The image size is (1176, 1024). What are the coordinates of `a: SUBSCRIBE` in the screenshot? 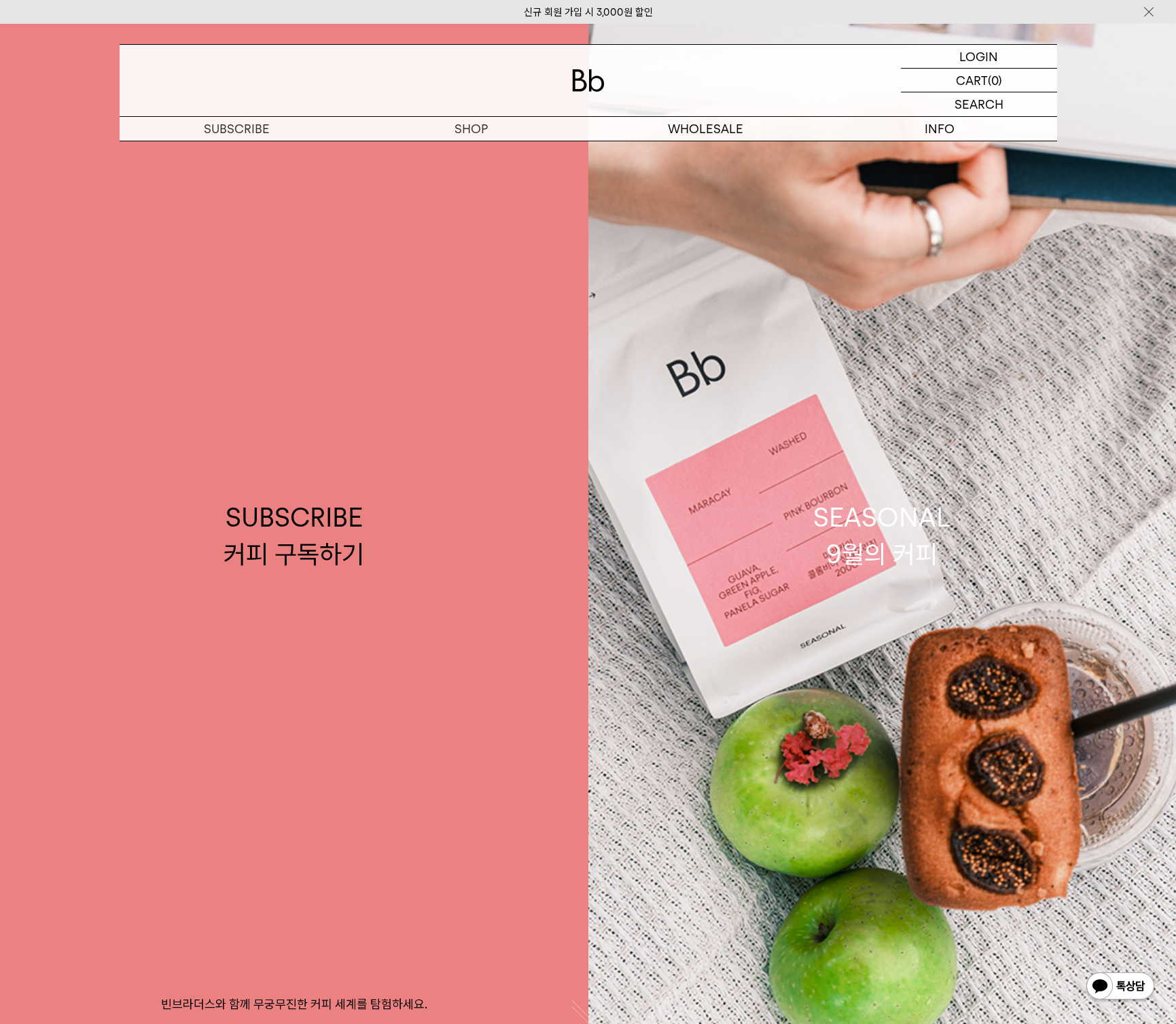 It's located at (236, 128).